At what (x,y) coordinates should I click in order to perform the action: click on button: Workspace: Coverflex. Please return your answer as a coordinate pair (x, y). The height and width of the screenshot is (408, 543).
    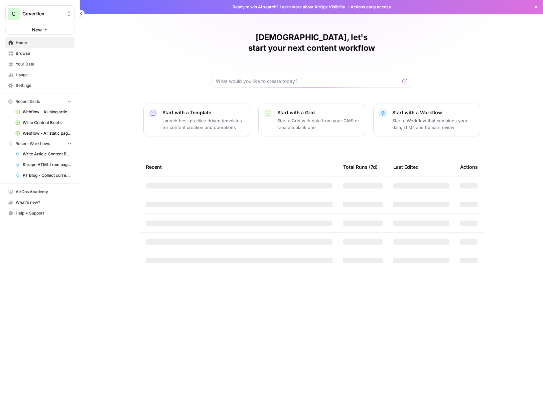
    Looking at the image, I should click on (40, 14).